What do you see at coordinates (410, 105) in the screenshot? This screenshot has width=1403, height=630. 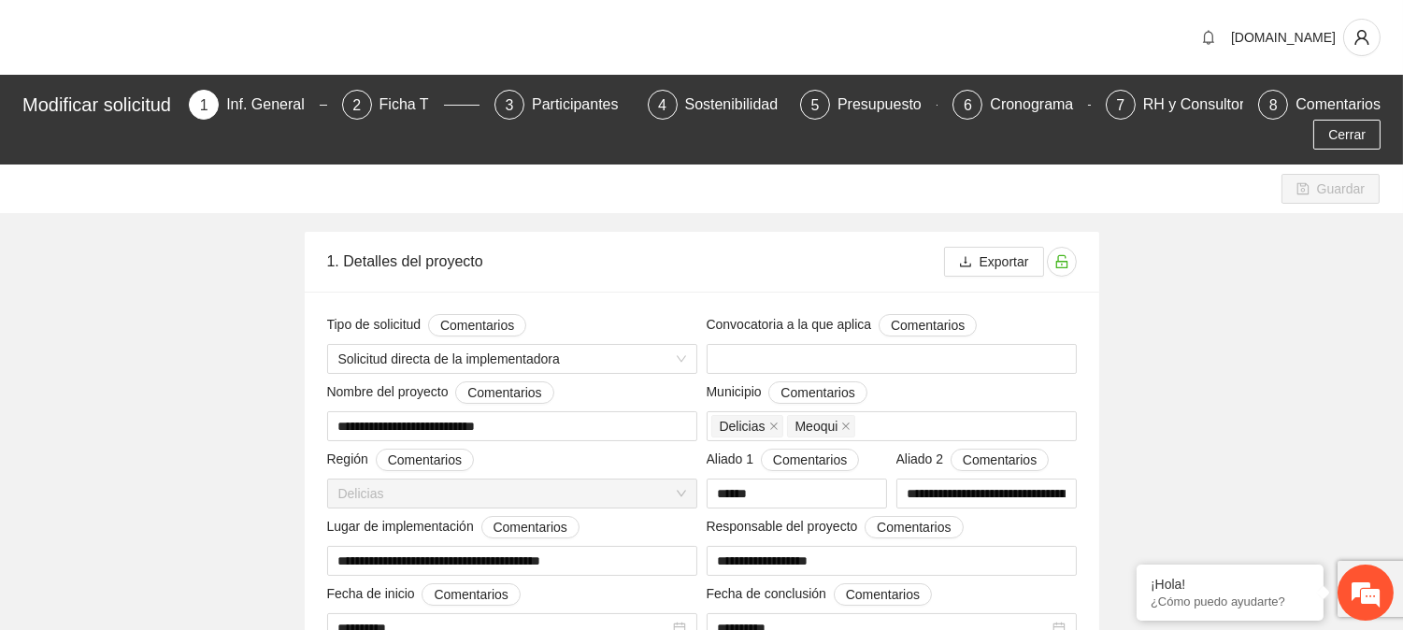 I see `div: 2Ficha T` at bounding box center [410, 105].